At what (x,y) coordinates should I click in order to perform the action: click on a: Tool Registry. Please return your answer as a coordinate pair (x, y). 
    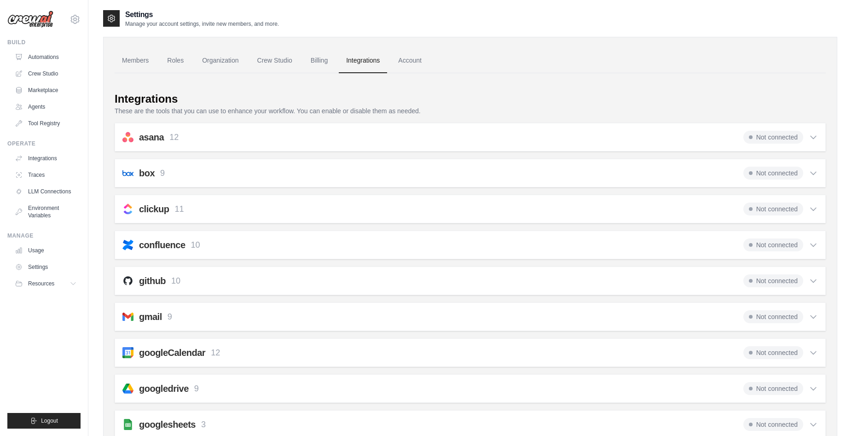
    Looking at the image, I should click on (46, 123).